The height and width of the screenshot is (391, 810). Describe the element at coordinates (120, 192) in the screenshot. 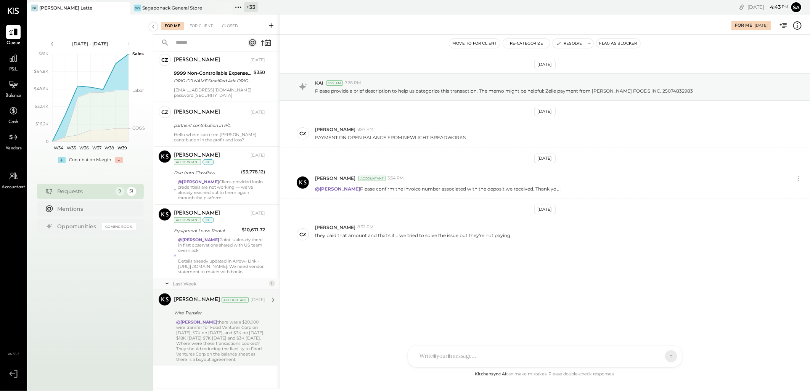

I see `div: 9` at that location.